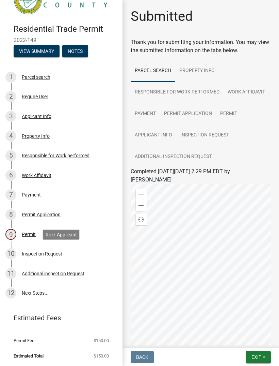 The height and width of the screenshot is (366, 279). I want to click on a: Estimated Fees, so click(59, 318).